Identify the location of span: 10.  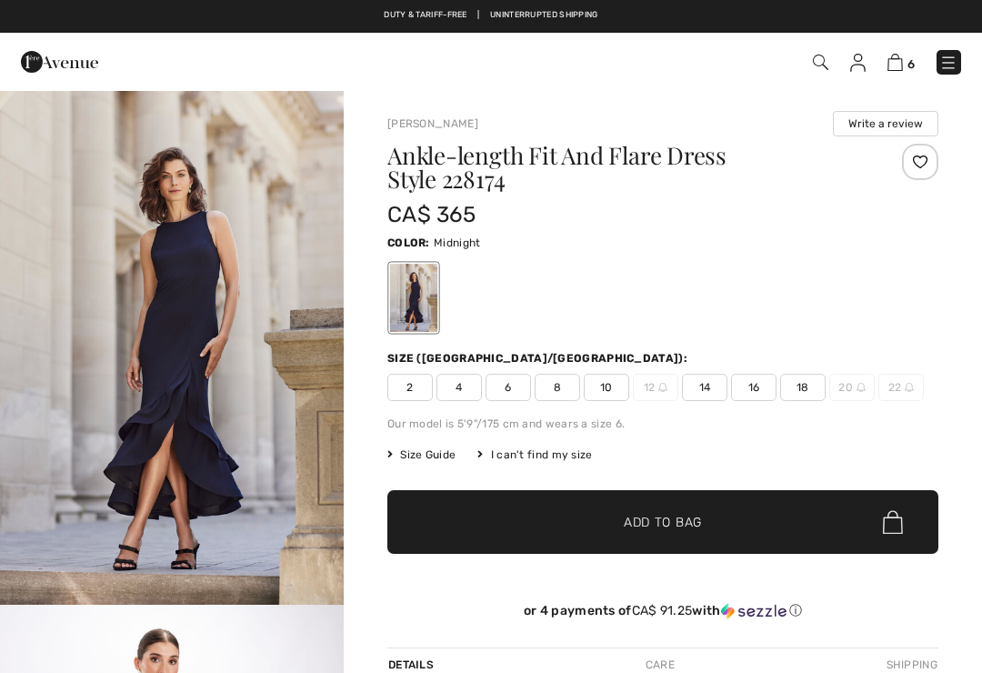
(607, 387).